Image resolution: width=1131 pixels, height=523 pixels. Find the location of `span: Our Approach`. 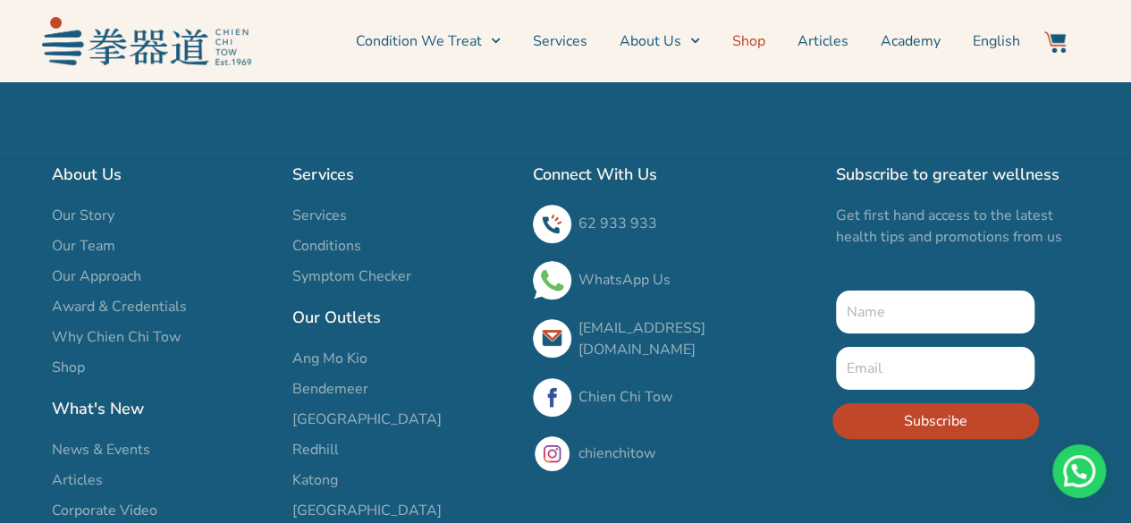

span: Our Approach is located at coordinates (97, 276).